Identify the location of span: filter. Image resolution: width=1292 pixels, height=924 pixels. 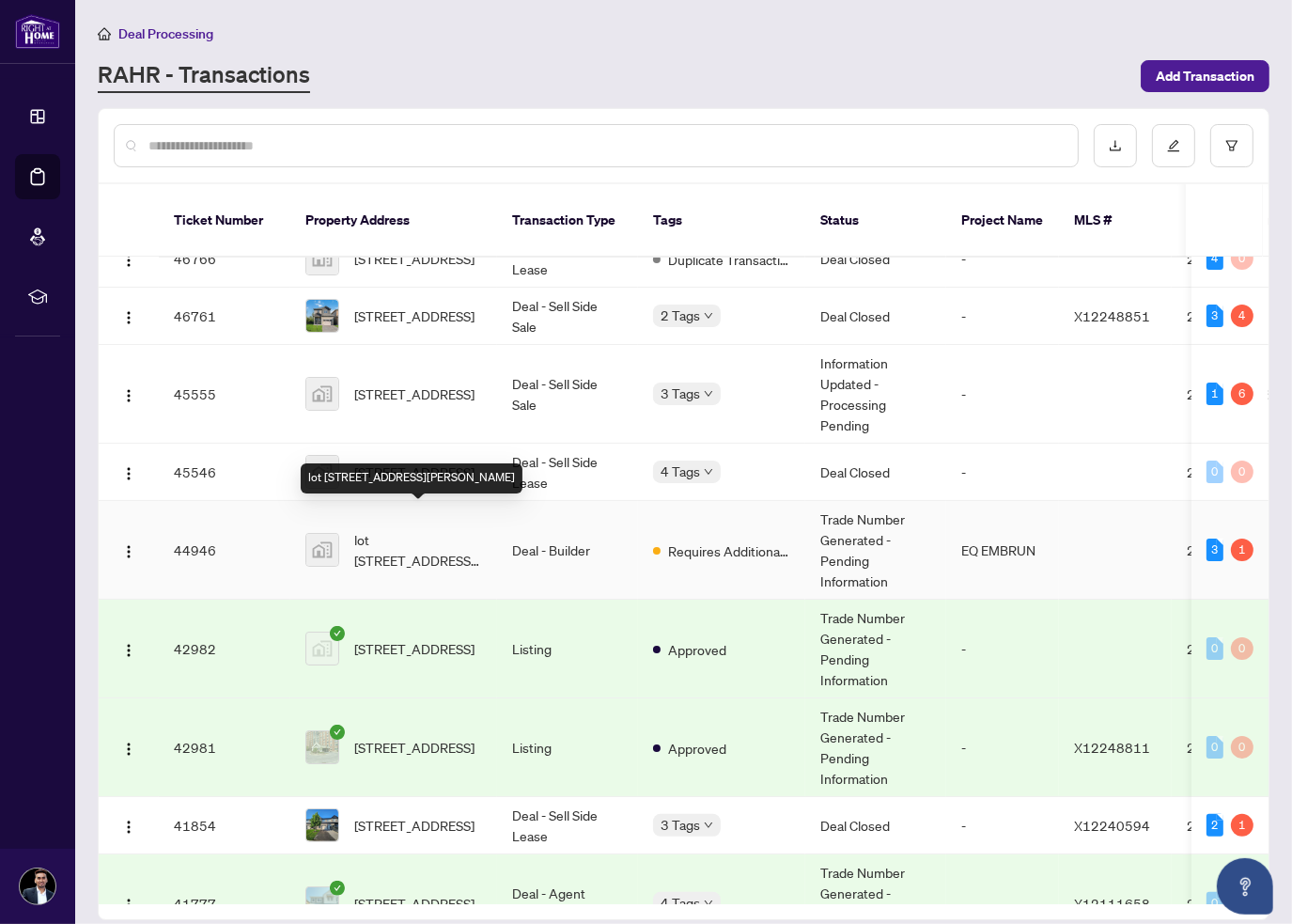
(1231, 145).